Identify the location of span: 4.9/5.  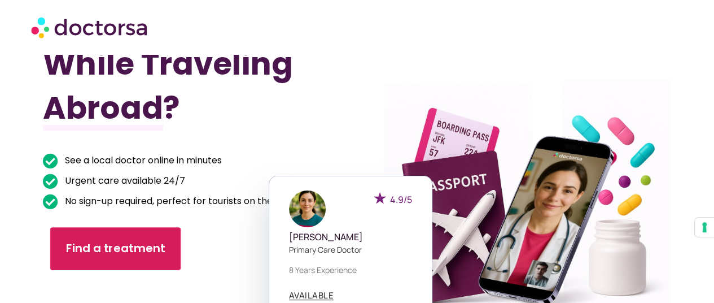
(401, 199).